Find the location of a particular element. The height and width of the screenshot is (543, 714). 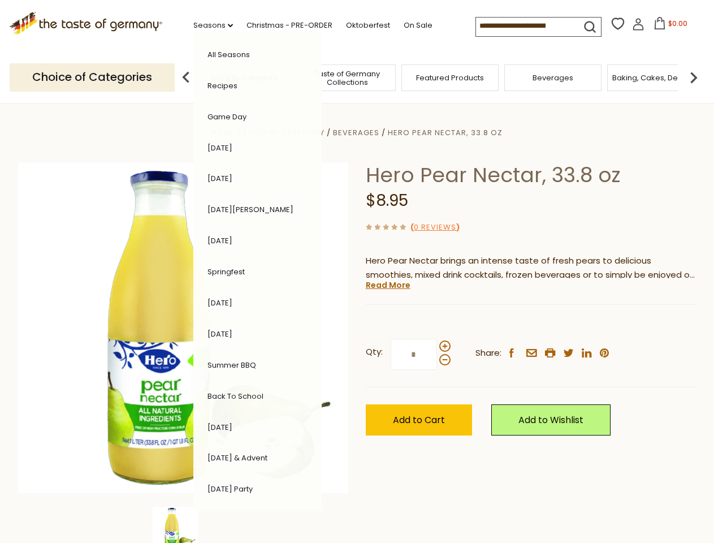

img: previous arrow is located at coordinates (186, 77).